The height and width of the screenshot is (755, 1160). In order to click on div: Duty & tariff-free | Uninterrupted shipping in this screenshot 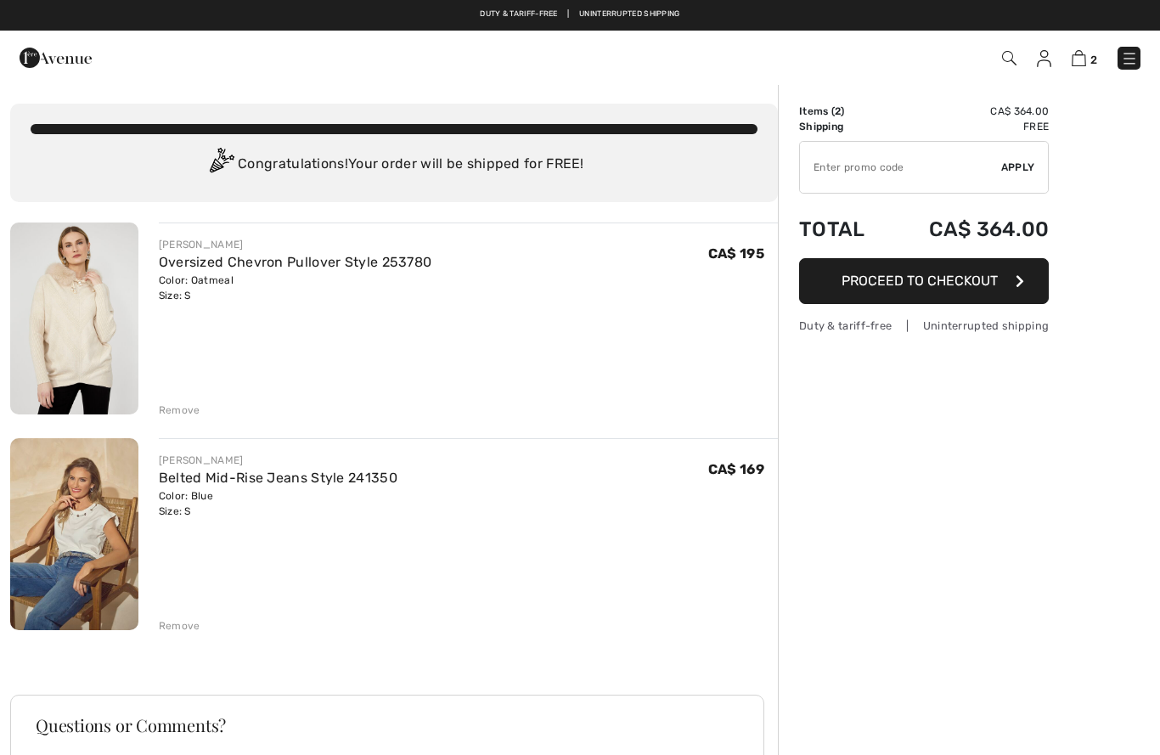, I will do `click(924, 325)`.